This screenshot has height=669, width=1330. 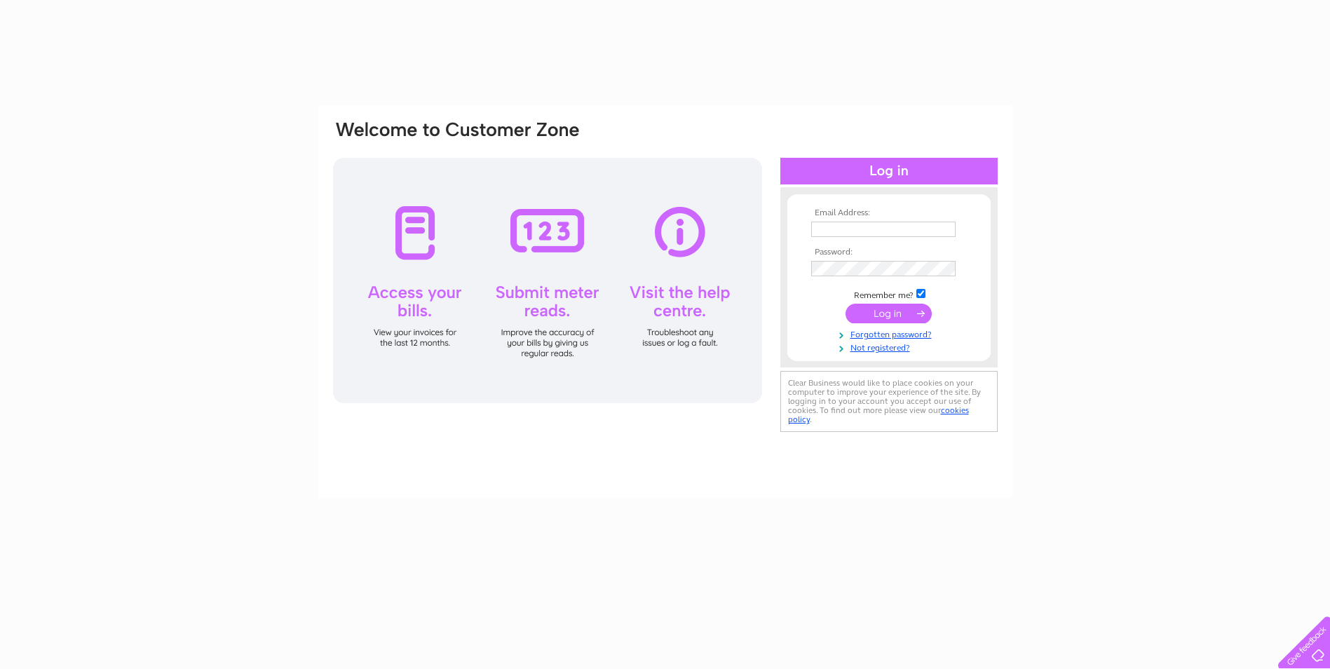 What do you see at coordinates (889, 401) in the screenshot?
I see `div: Clear Business would like to place cookies on your computer to improve your experience of the sit...` at bounding box center [889, 401].